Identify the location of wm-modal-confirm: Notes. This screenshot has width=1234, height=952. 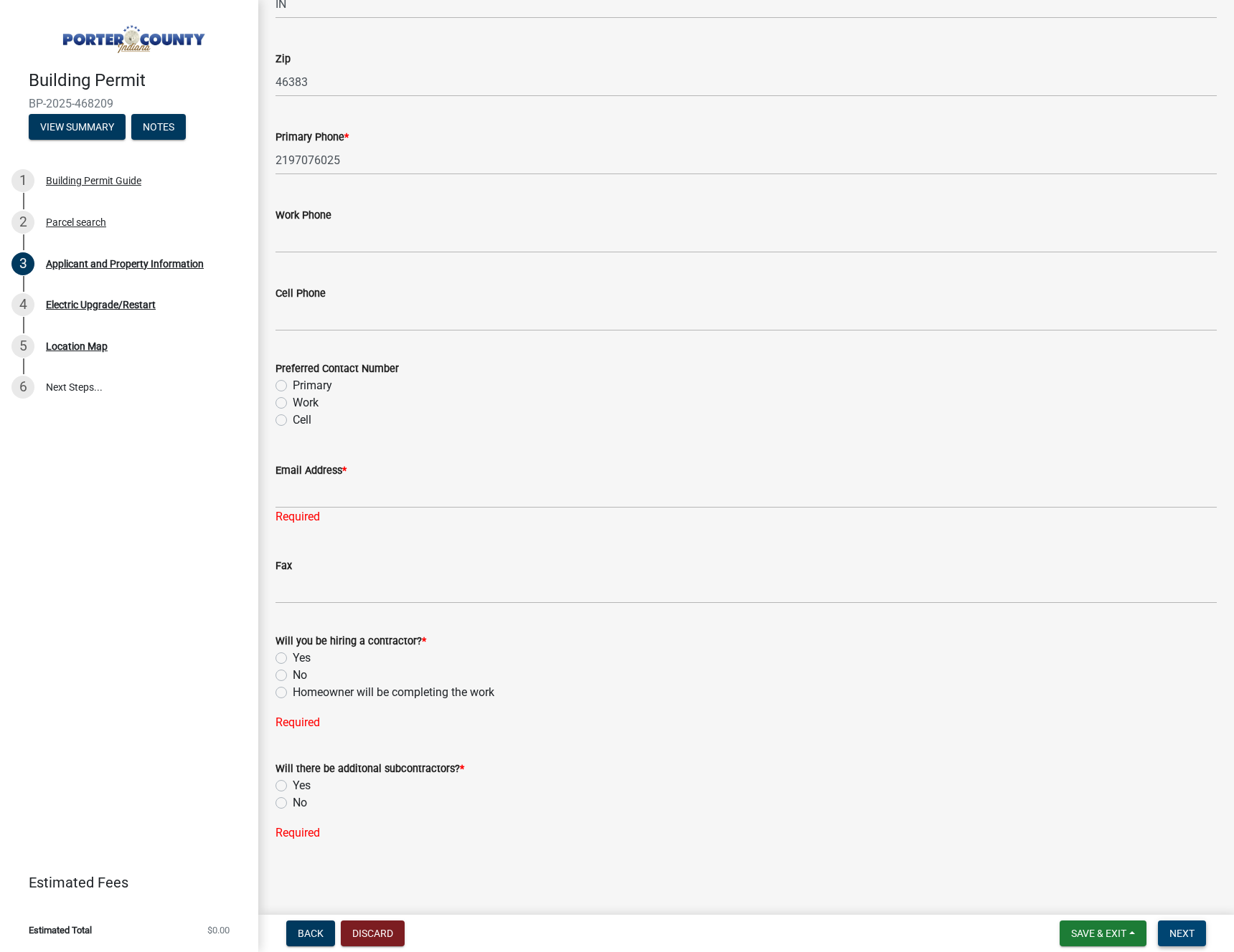
(158, 128).